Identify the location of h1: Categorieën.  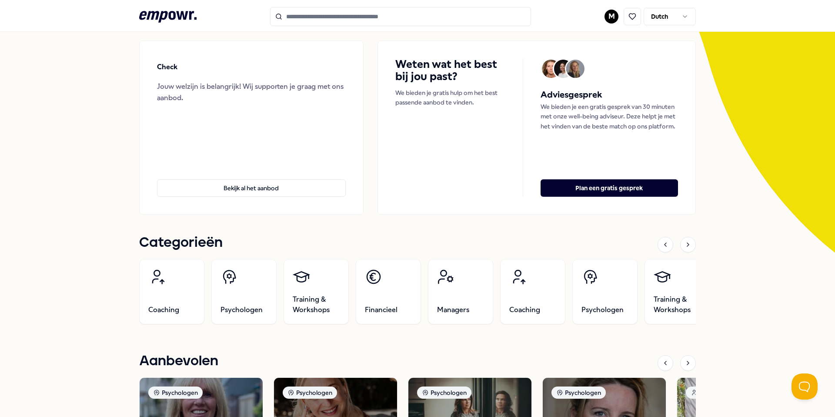
(181, 243).